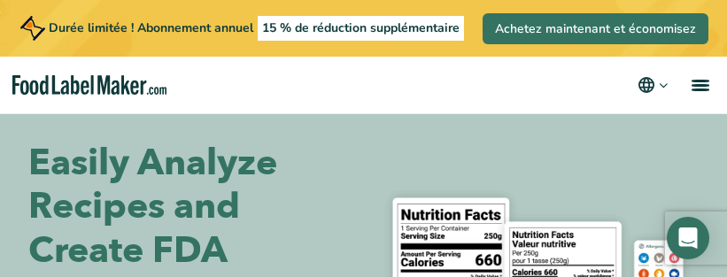  Describe the element at coordinates (195, 27) in the screenshot. I see `span: Abonnement annuel` at that location.